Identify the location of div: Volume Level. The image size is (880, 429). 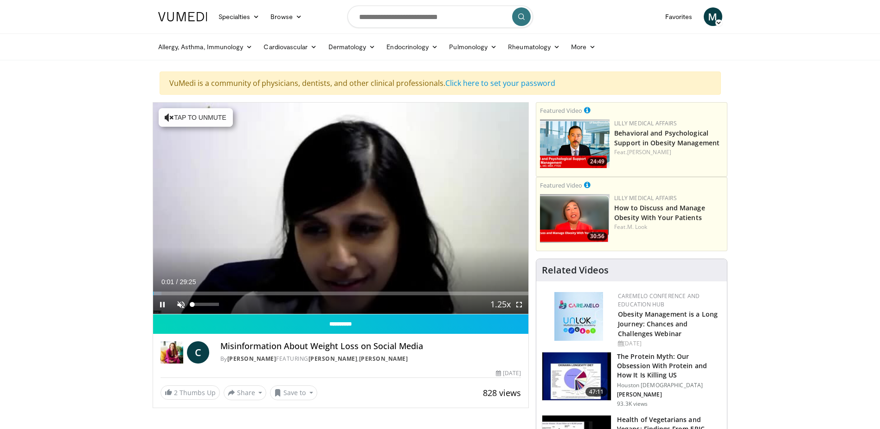
(206, 304).